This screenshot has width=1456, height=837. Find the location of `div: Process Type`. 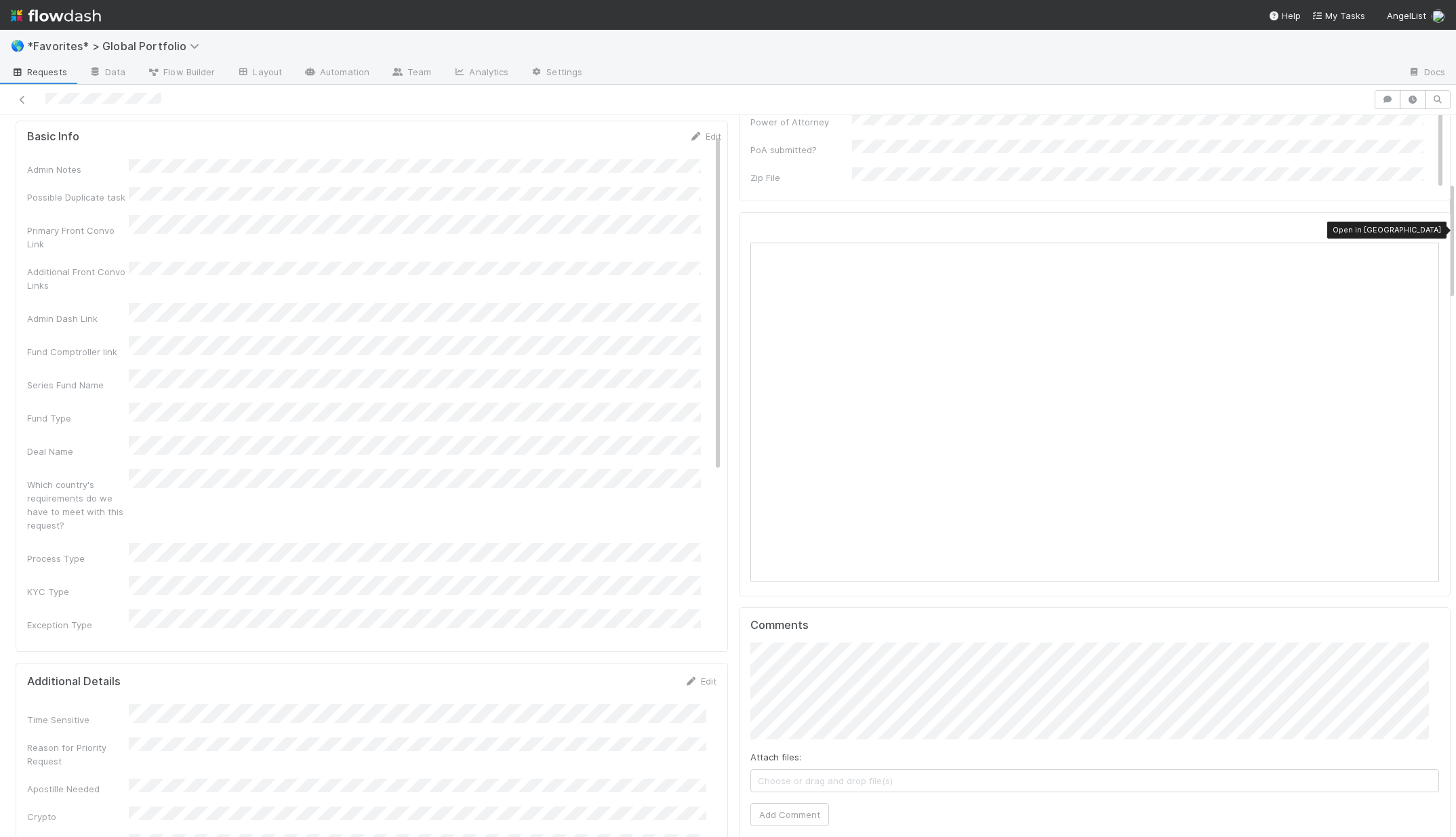

div: Process Type is located at coordinates (77, 558).